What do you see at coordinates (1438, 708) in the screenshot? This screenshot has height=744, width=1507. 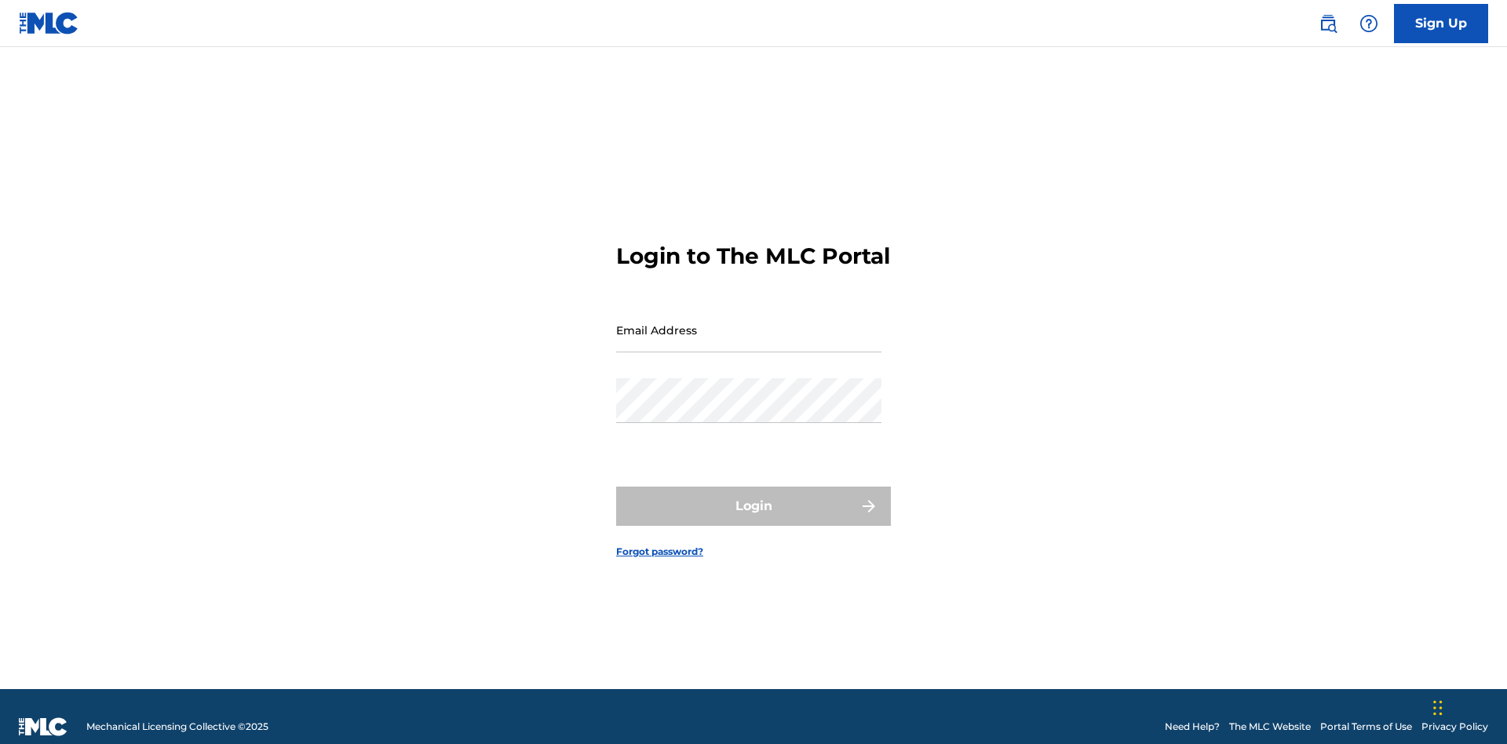 I see `div: Drag` at bounding box center [1438, 708].